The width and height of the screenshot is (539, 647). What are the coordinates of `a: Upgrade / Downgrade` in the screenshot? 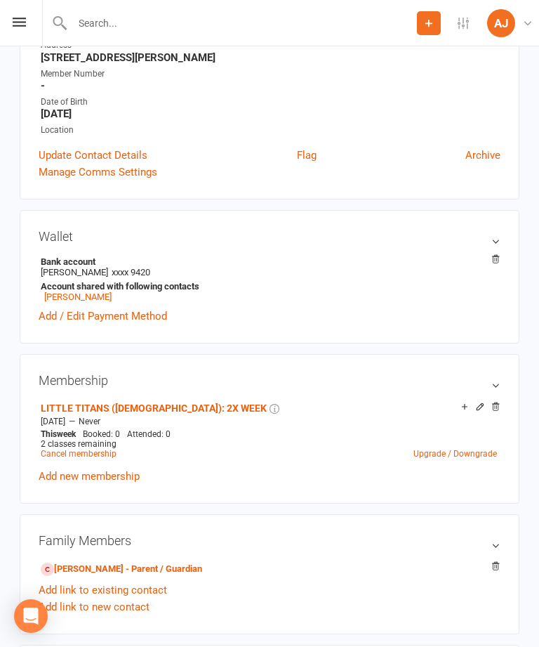 It's located at (455, 454).